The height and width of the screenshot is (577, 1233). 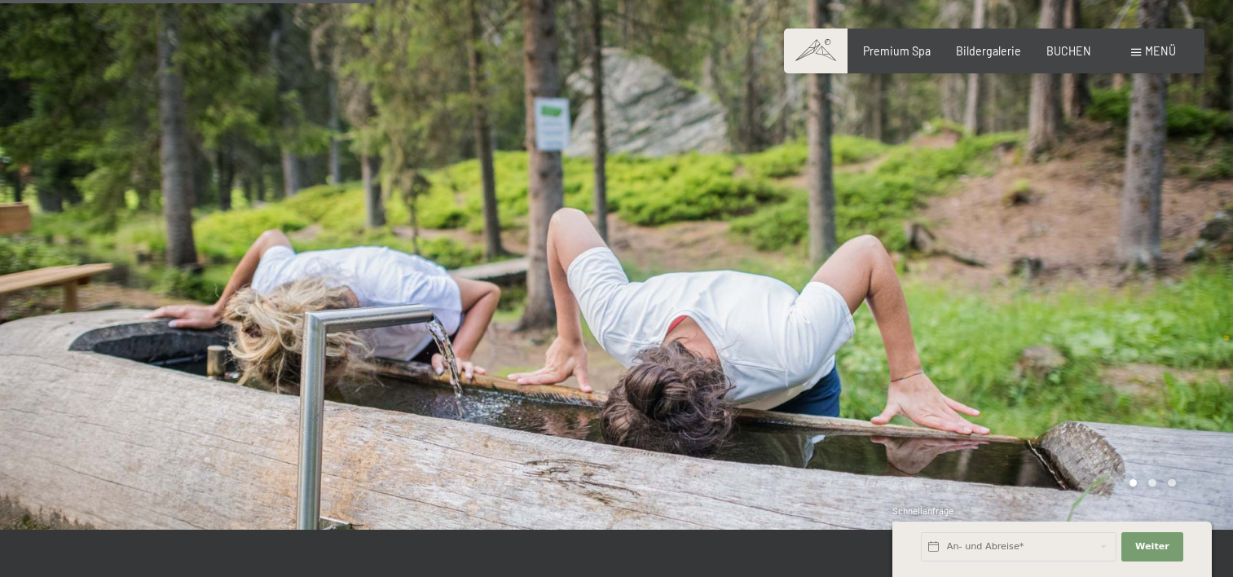 I want to click on div: Carousel Page 1 (Current Slide), so click(x=1134, y=483).